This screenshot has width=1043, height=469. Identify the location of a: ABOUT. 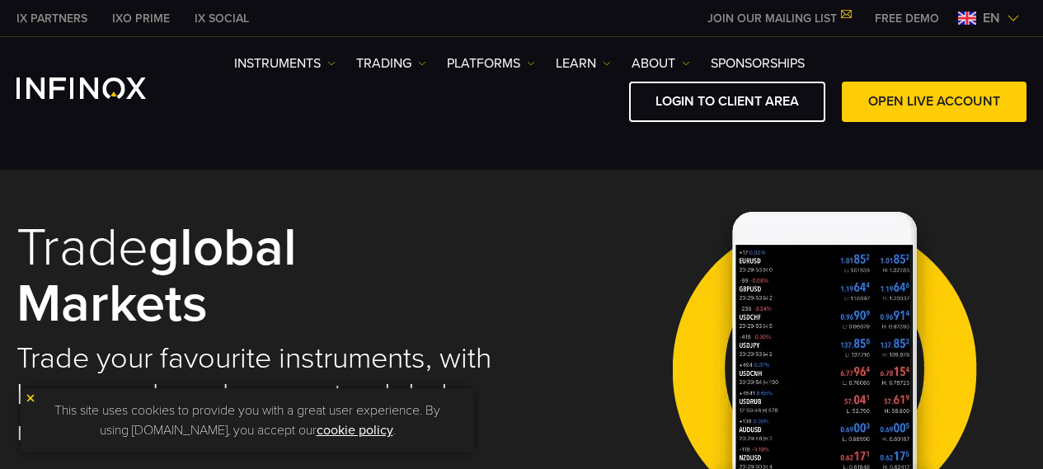
(661, 63).